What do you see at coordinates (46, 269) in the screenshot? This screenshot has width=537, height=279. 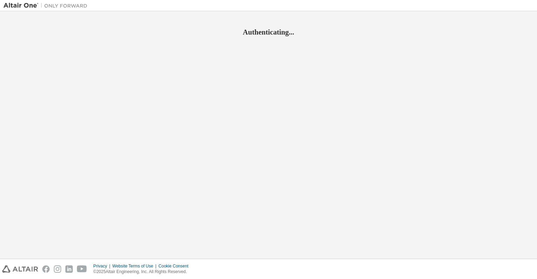 I see `img: facebook.svg` at bounding box center [46, 269].